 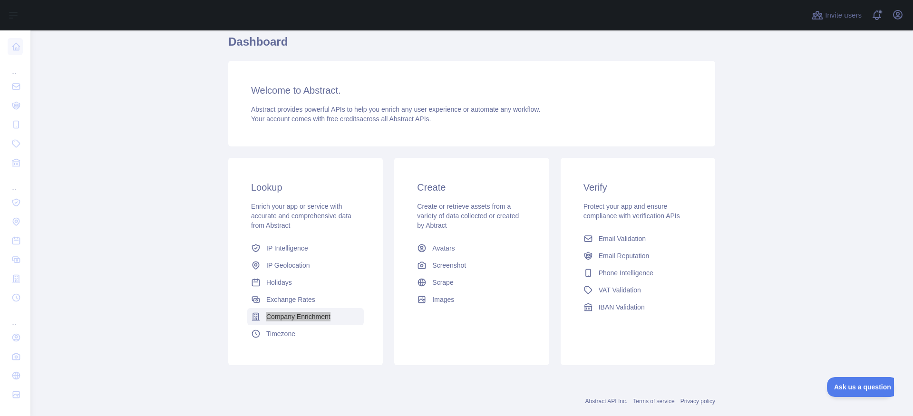 What do you see at coordinates (443, 283) in the screenshot?
I see `span: Scrape` at bounding box center [443, 283].